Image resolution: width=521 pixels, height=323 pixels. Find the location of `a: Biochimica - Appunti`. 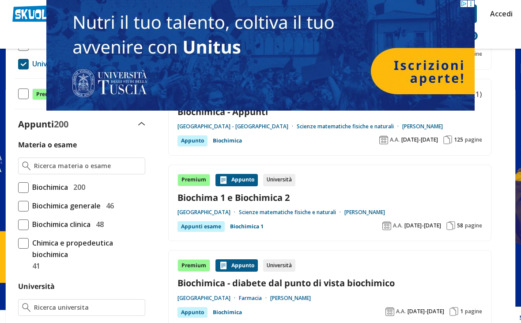

a: Biochimica - Appunti is located at coordinates (330, 111).